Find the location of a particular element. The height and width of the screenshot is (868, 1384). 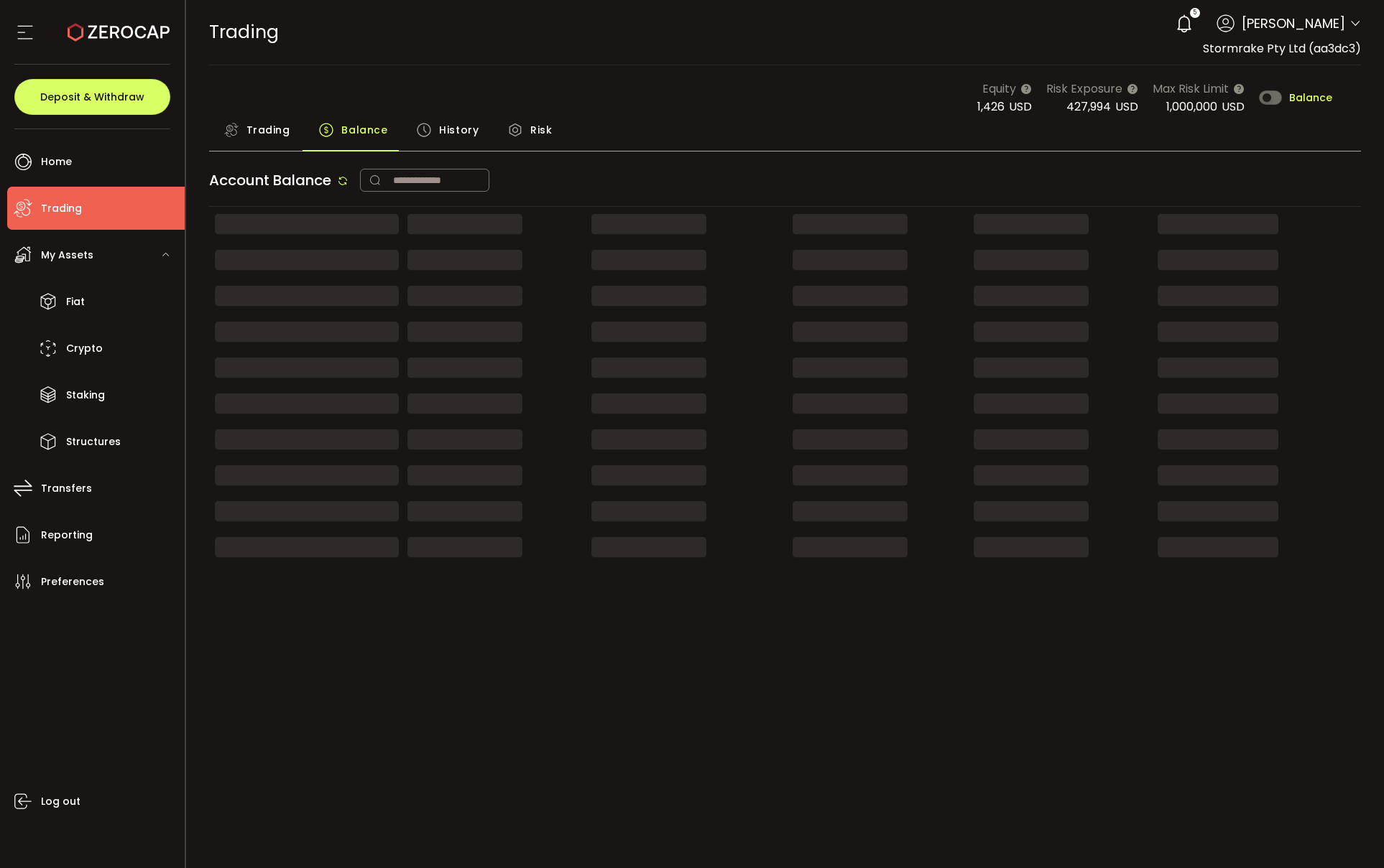

span: Risk is located at coordinates (541, 130).